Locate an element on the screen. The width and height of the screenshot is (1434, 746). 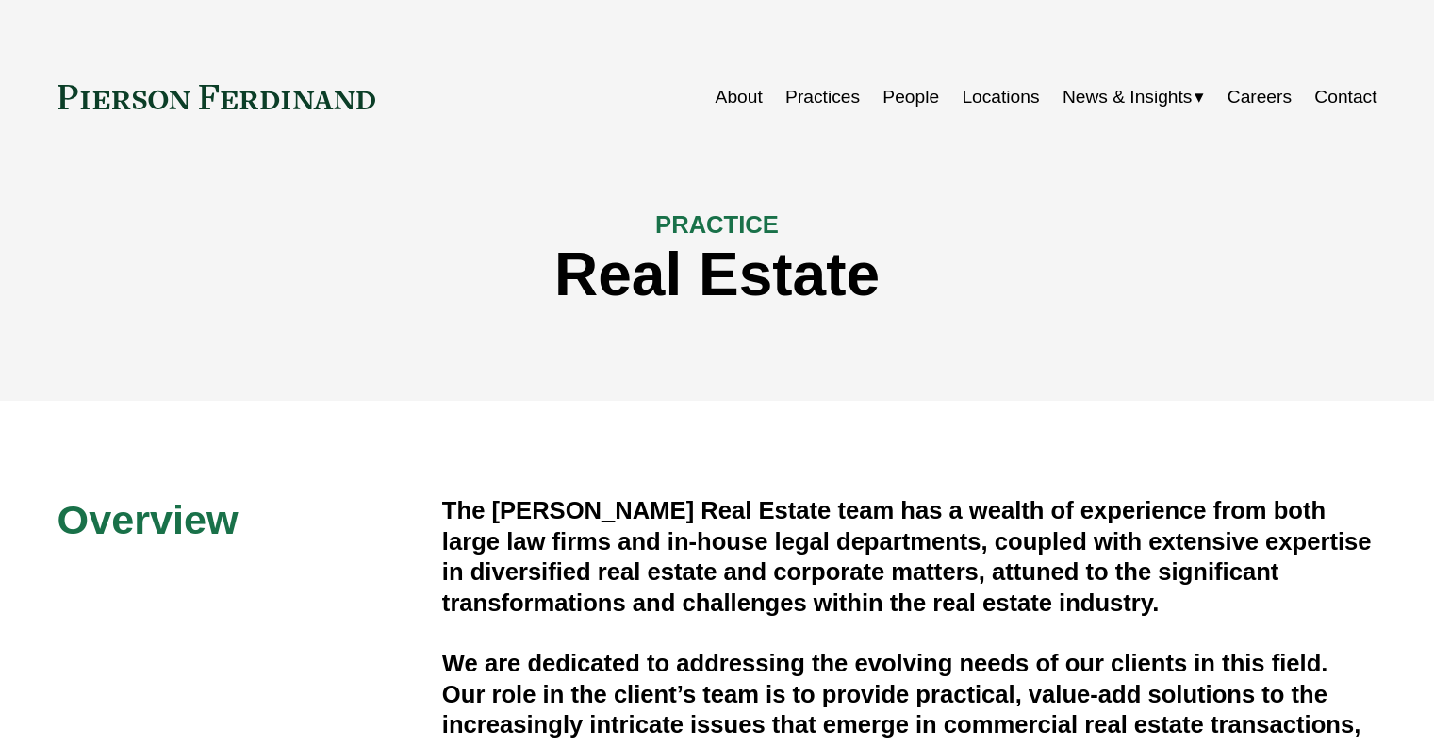
a: People is located at coordinates (911, 97).